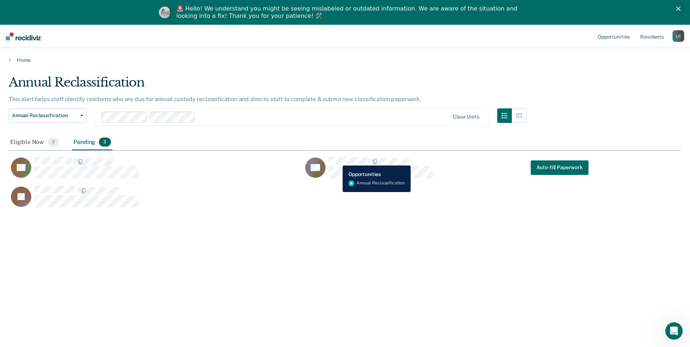 The image size is (690, 347). Describe the element at coordinates (156, 171) in the screenshot. I see `div: CaseloadOpportunityCell-00313019` at that location.